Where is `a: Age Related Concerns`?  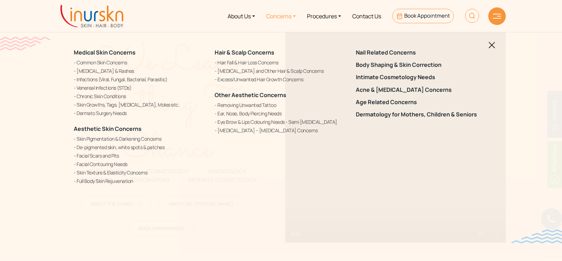 a: Age Related Concerns is located at coordinates (422, 102).